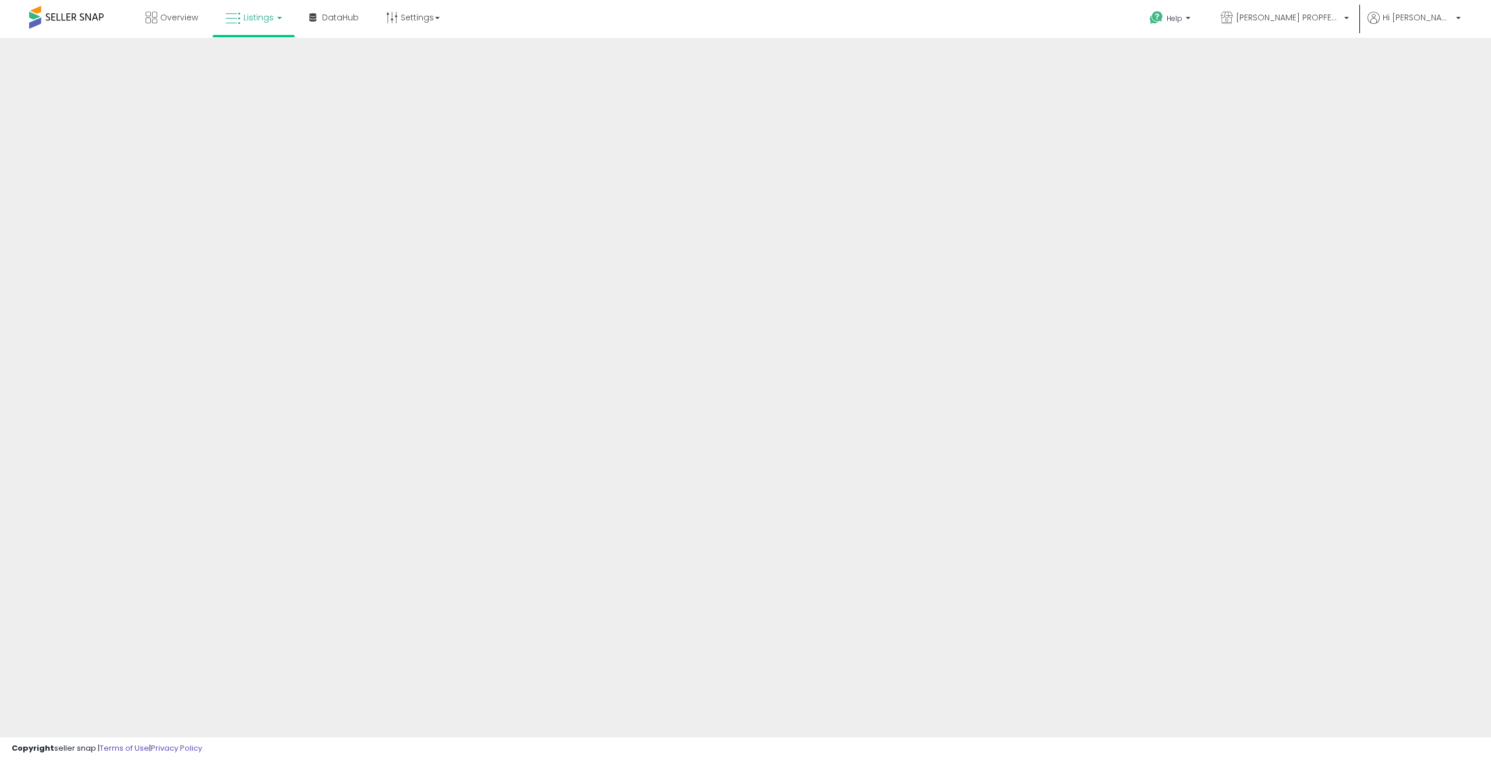  What do you see at coordinates (259, 17) in the screenshot?
I see `span: Listings` at bounding box center [259, 17].